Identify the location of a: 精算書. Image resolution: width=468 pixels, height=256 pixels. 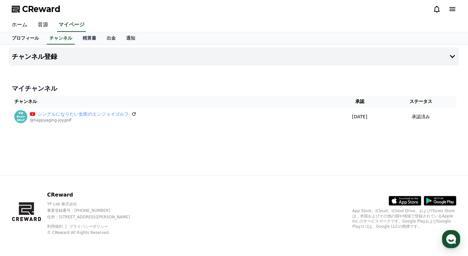
(89, 38).